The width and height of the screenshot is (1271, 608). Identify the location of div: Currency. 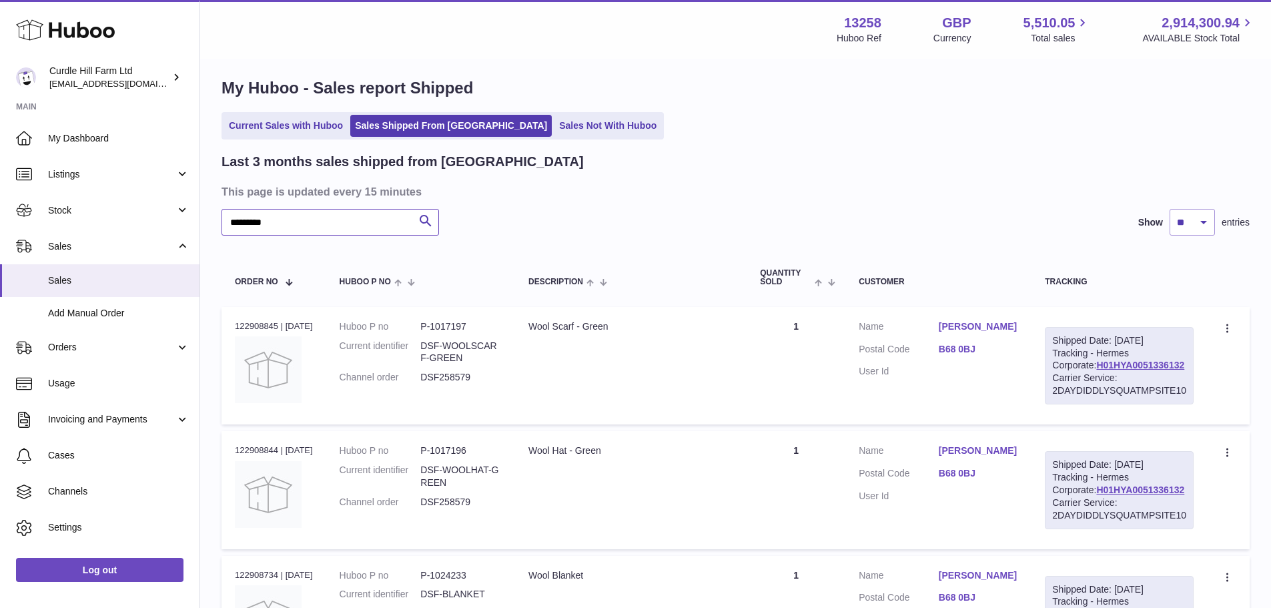
(952, 38).